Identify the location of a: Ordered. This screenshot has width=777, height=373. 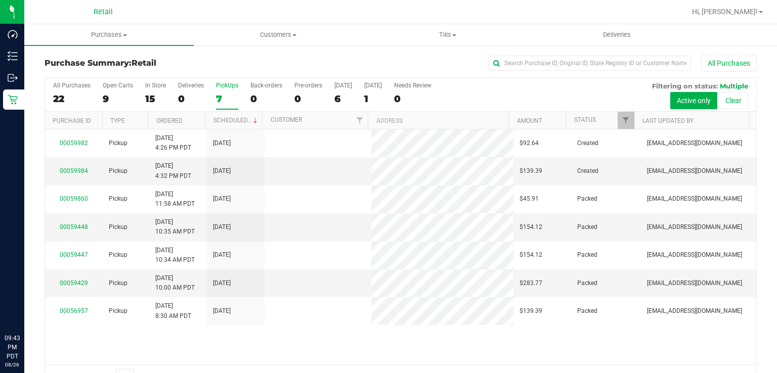
(169, 121).